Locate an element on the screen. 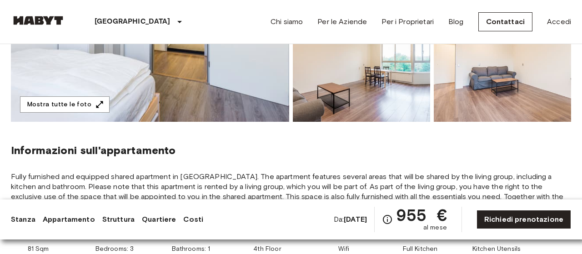  span: Full Kitchen is located at coordinates (420, 249).